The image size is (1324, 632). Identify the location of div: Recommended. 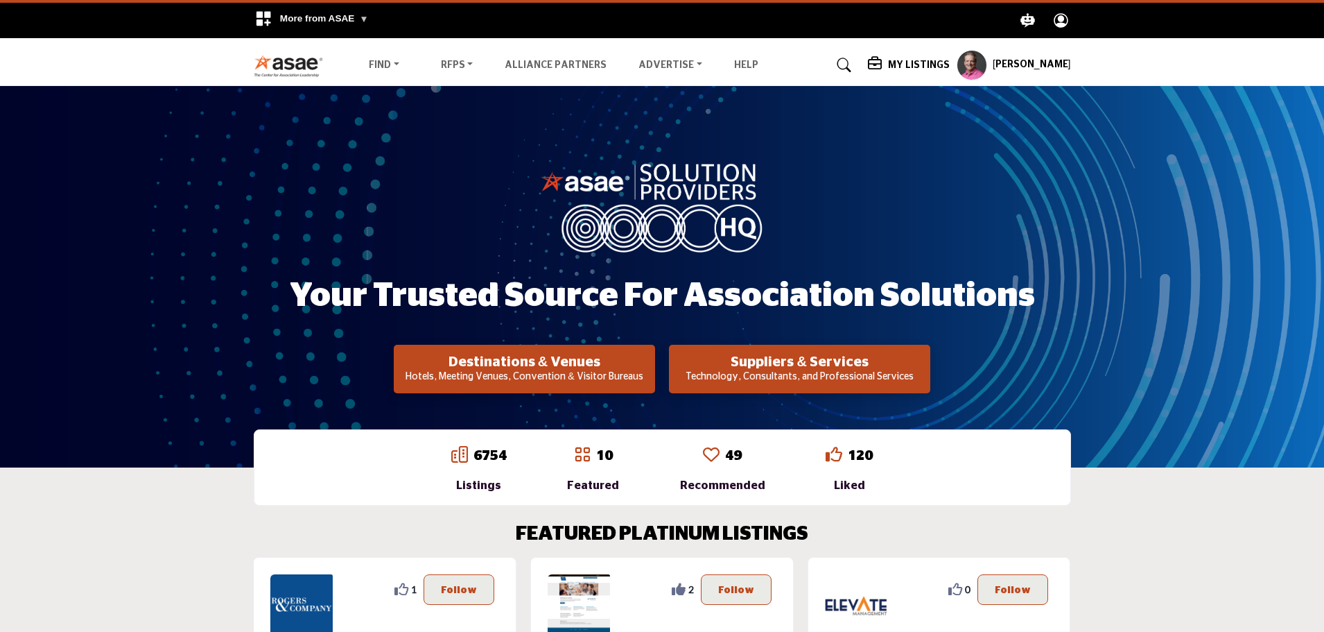
(723, 485).